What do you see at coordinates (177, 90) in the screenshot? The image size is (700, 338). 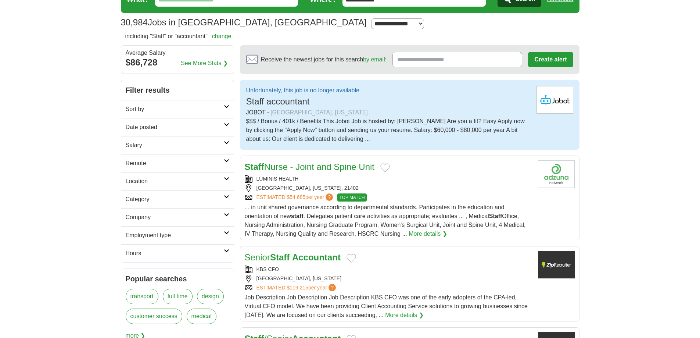 I see `h2: Filter results` at bounding box center [177, 90].